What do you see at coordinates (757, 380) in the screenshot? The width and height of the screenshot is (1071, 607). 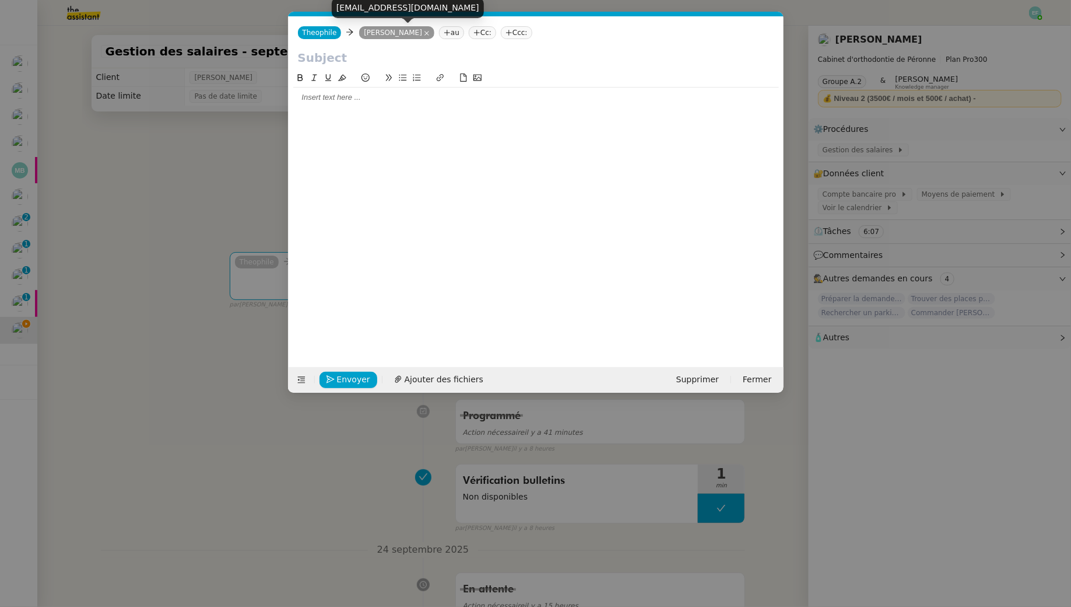 I see `button: Fermer` at bounding box center [757, 380].